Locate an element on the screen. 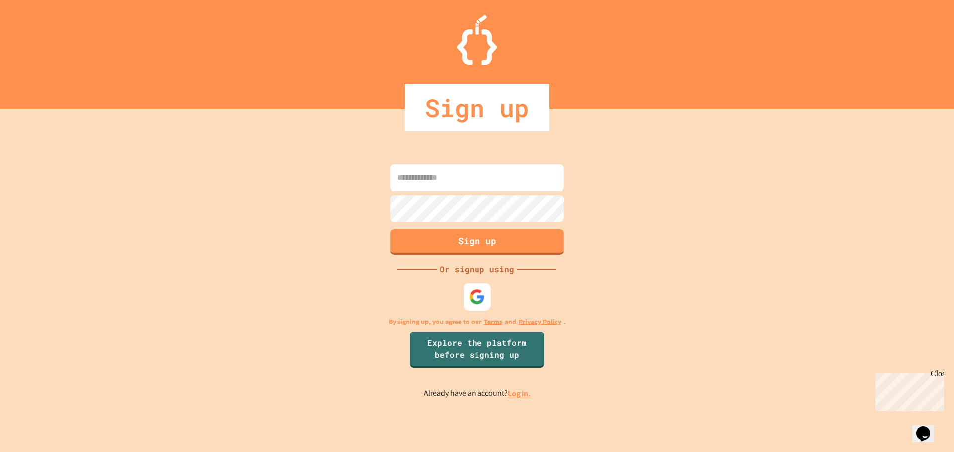  p: Already have an account? is located at coordinates (477, 394).